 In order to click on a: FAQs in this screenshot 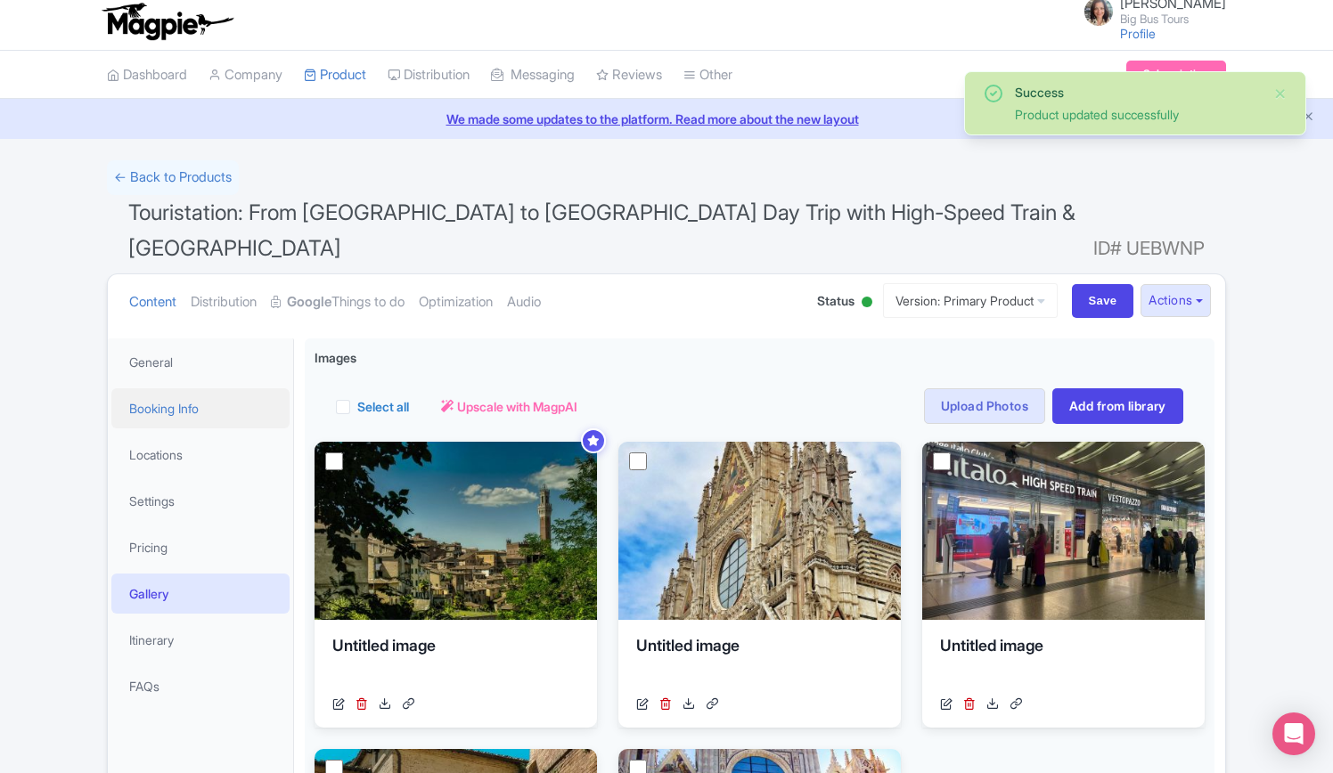, I will do `click(200, 686)`.